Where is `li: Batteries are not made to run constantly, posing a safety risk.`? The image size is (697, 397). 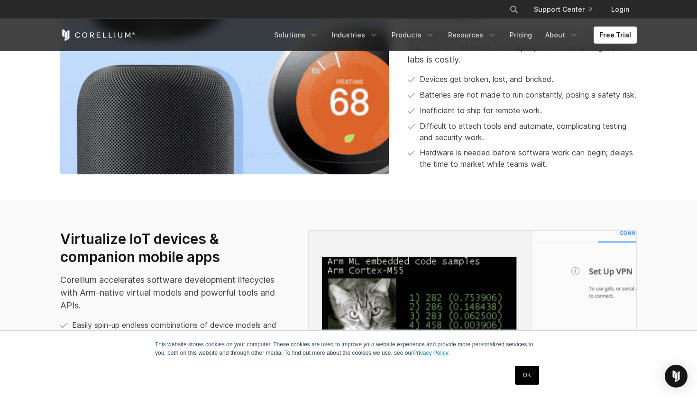 li: Batteries are not made to run constantly, posing a safety risk. is located at coordinates (522, 95).